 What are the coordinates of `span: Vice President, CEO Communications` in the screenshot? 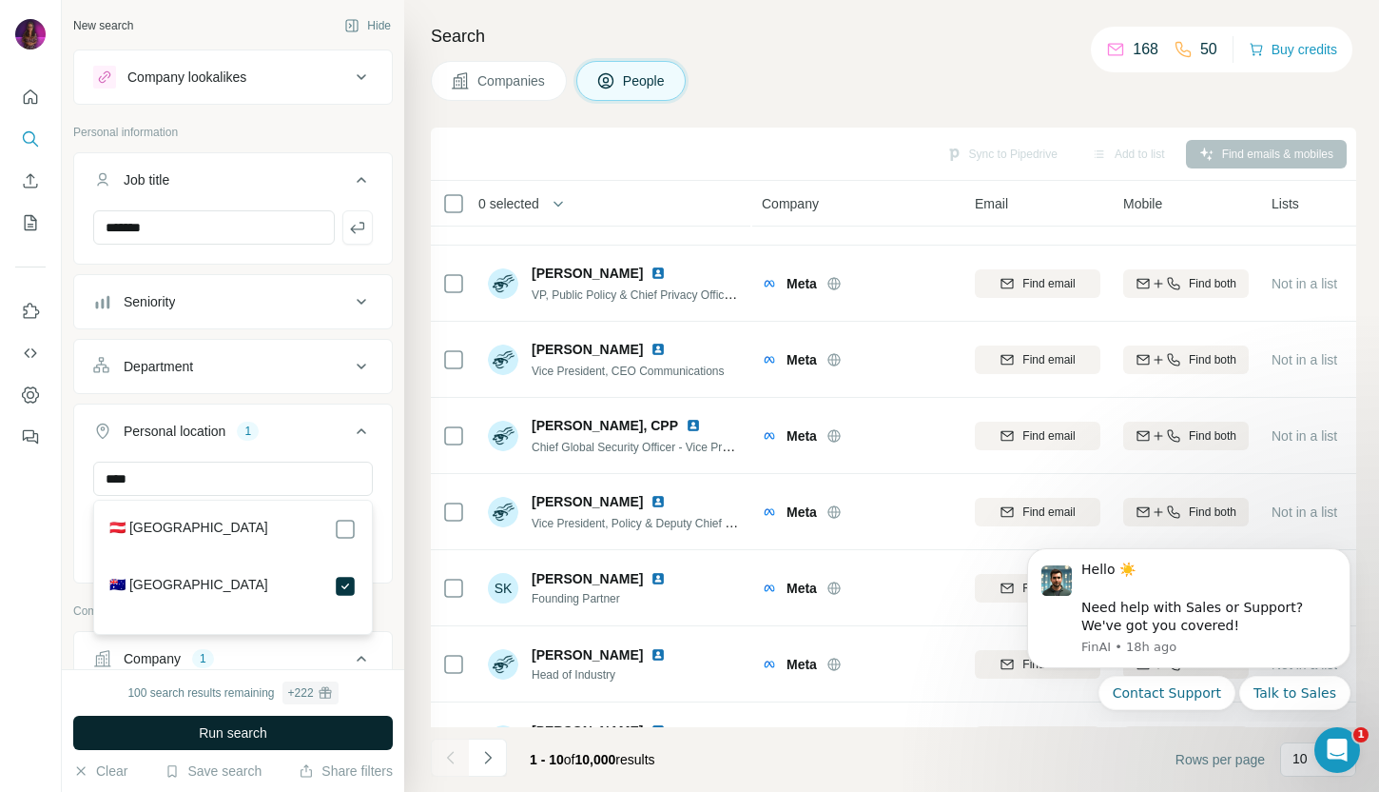 It's located at (628, 371).